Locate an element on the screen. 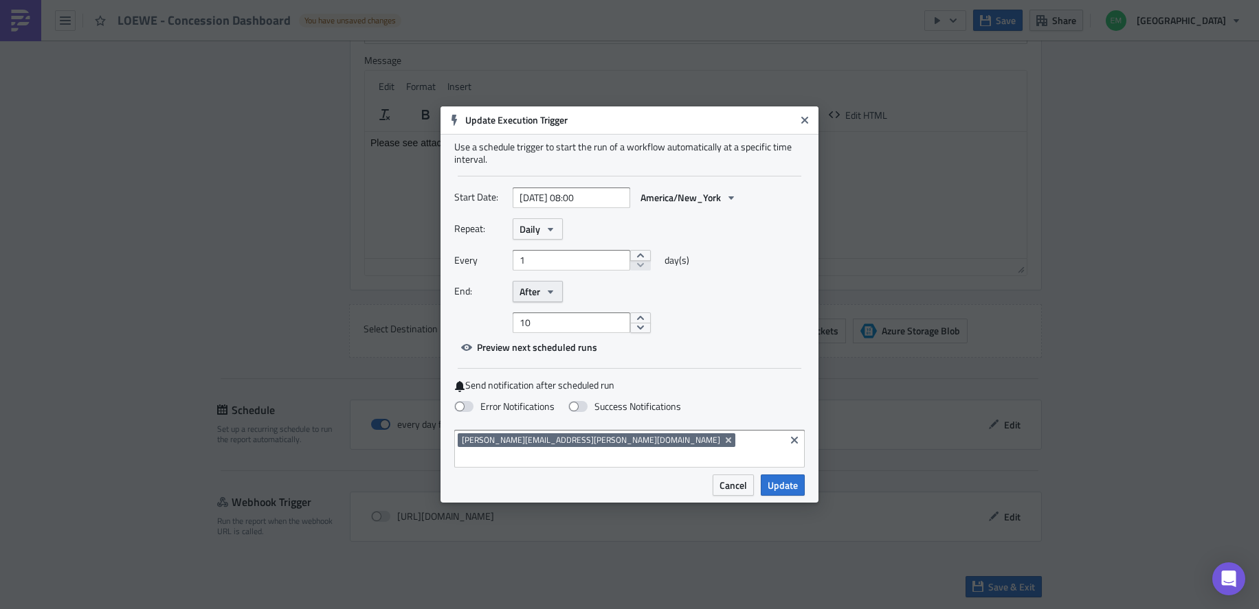 The image size is (1259, 609). label: Repeat: is located at coordinates (480, 229).